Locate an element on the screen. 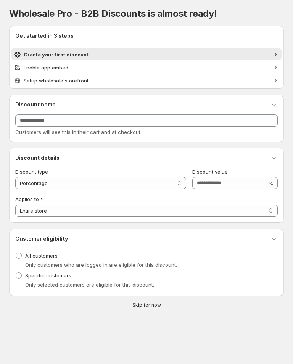 This screenshot has height=364, width=293. span: Applies to is located at coordinates (27, 199).